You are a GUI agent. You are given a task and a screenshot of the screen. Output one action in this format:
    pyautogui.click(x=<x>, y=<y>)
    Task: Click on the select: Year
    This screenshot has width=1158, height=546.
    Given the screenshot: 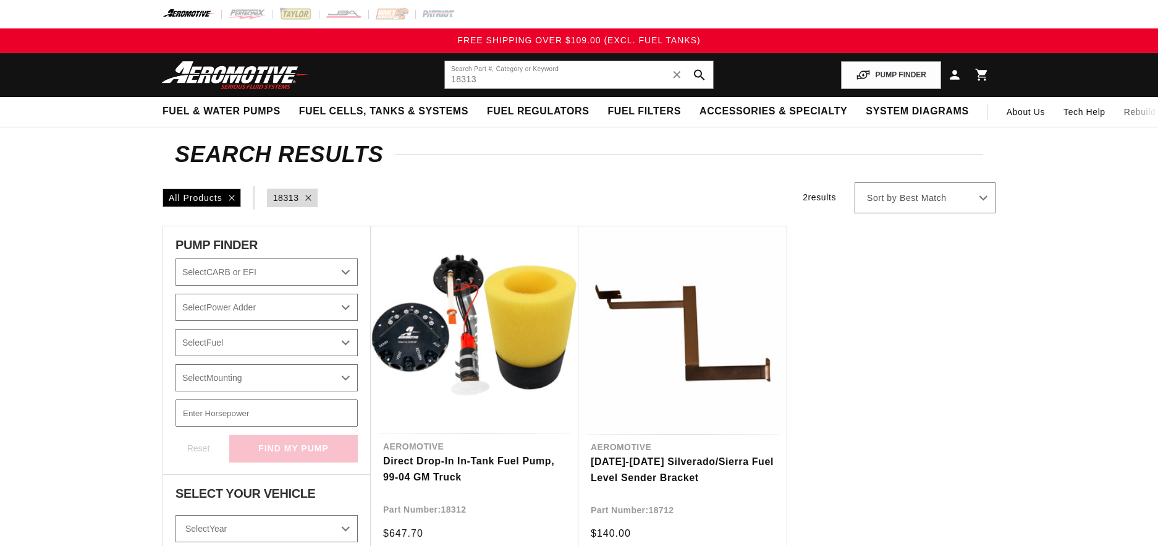 What is the action you would take?
    pyautogui.click(x=266, y=528)
    